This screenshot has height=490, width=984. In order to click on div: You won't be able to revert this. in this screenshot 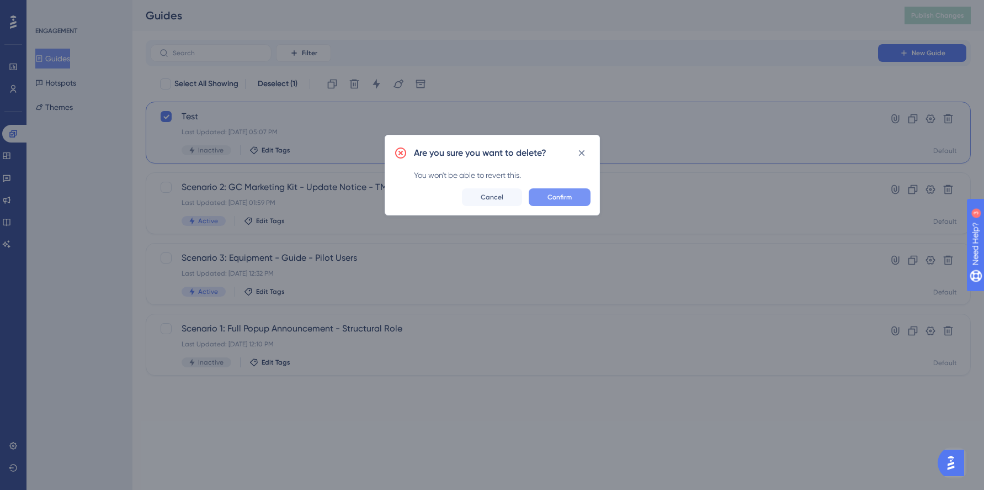, I will do `click(502, 175)`.